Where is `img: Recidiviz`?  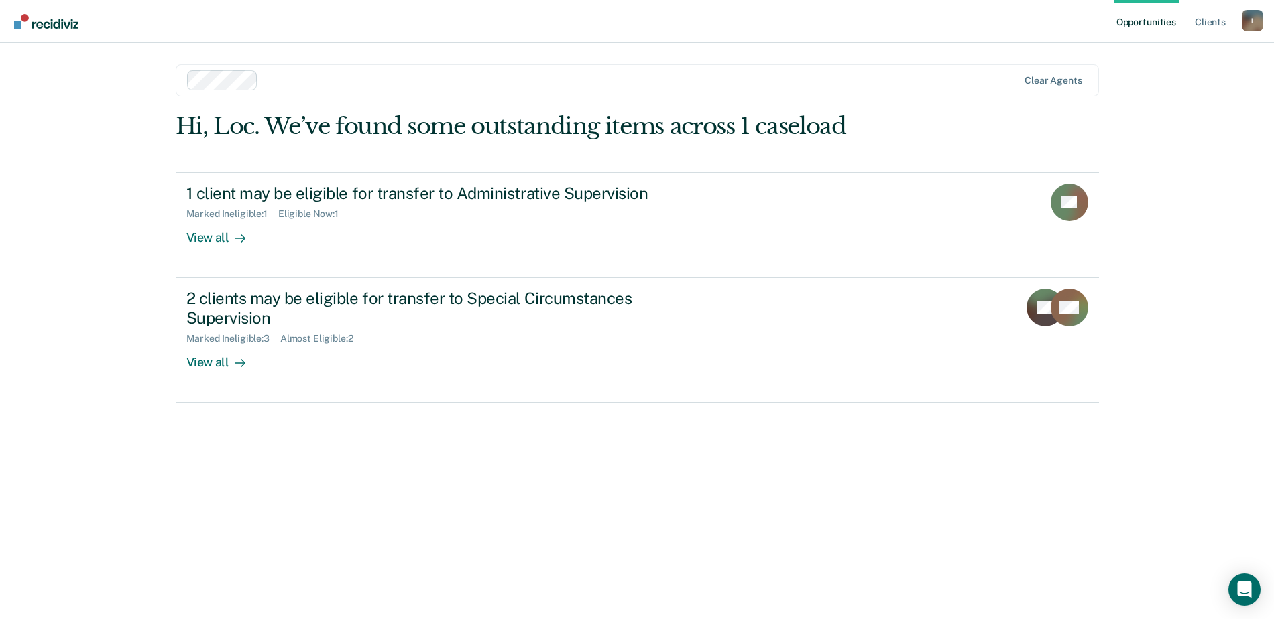 img: Recidiviz is located at coordinates (46, 21).